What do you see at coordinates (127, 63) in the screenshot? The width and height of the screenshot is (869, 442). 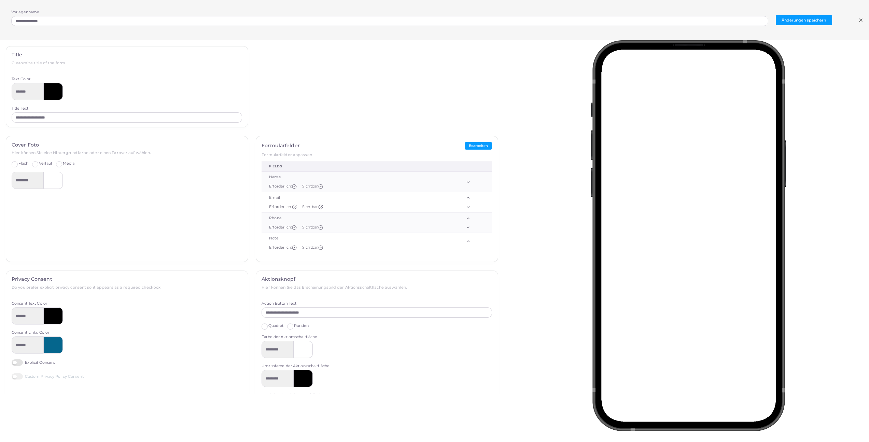 I see `h6: Customize title of the form` at bounding box center [127, 63].